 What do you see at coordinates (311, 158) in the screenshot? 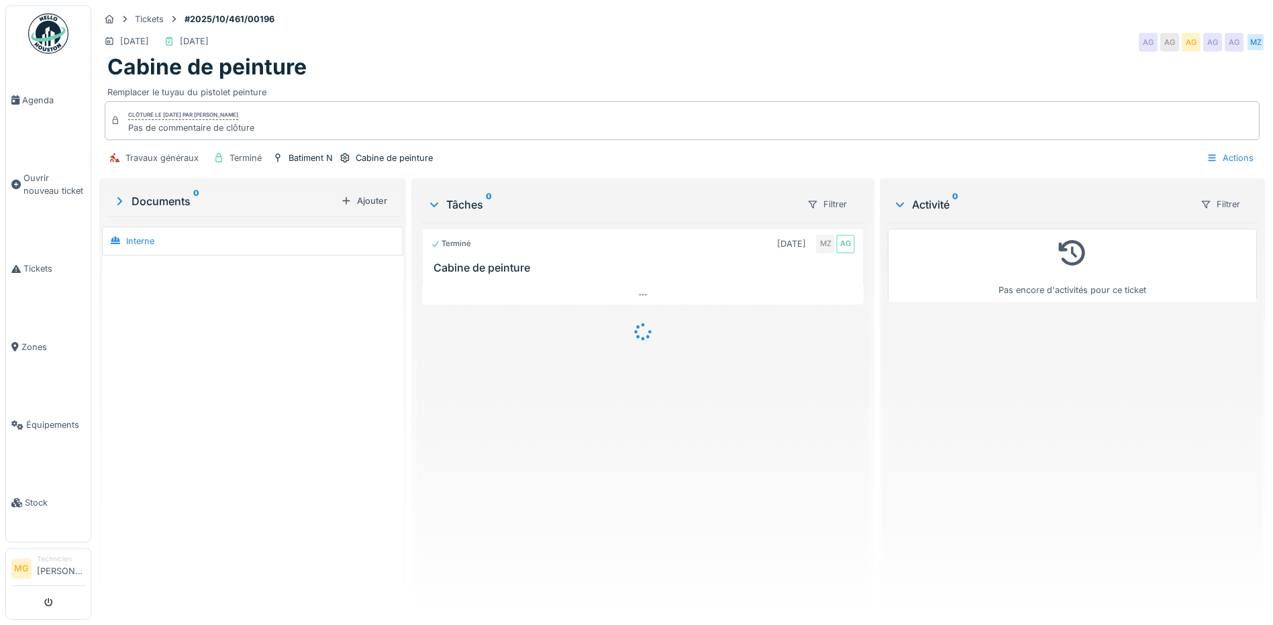
I see `div: Batiment N` at bounding box center [311, 158].